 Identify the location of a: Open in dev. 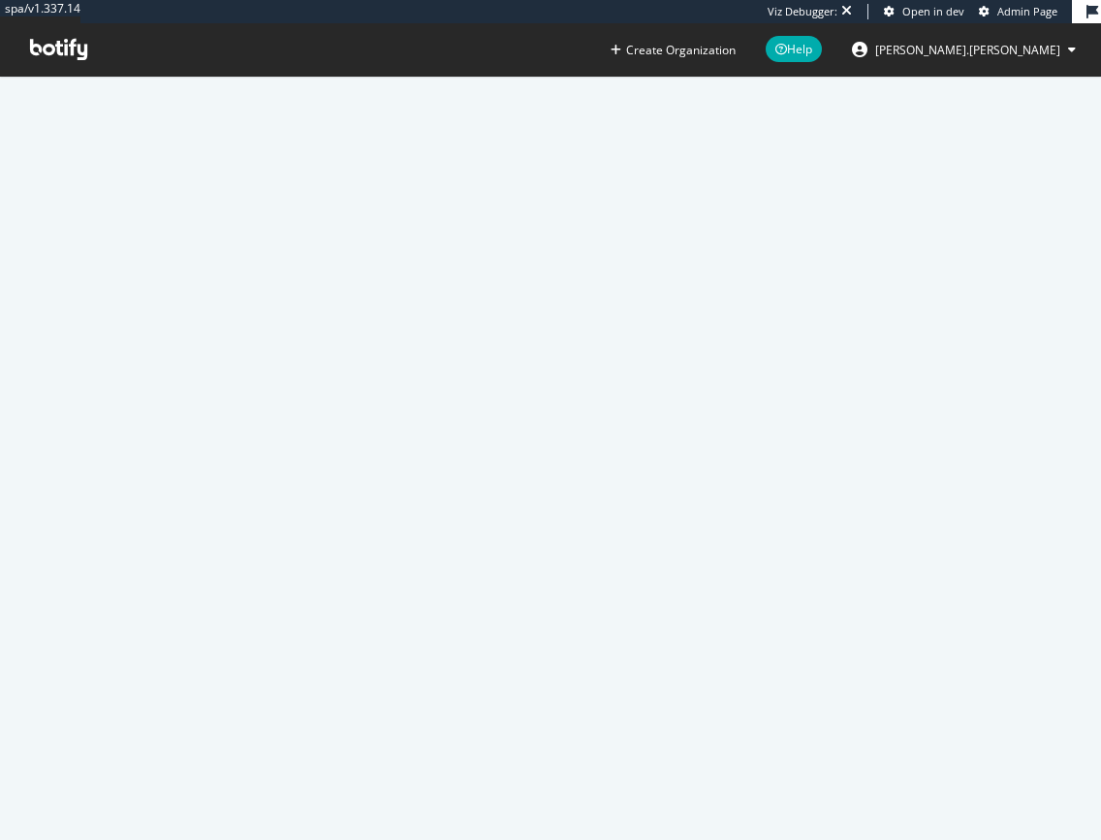
(924, 12).